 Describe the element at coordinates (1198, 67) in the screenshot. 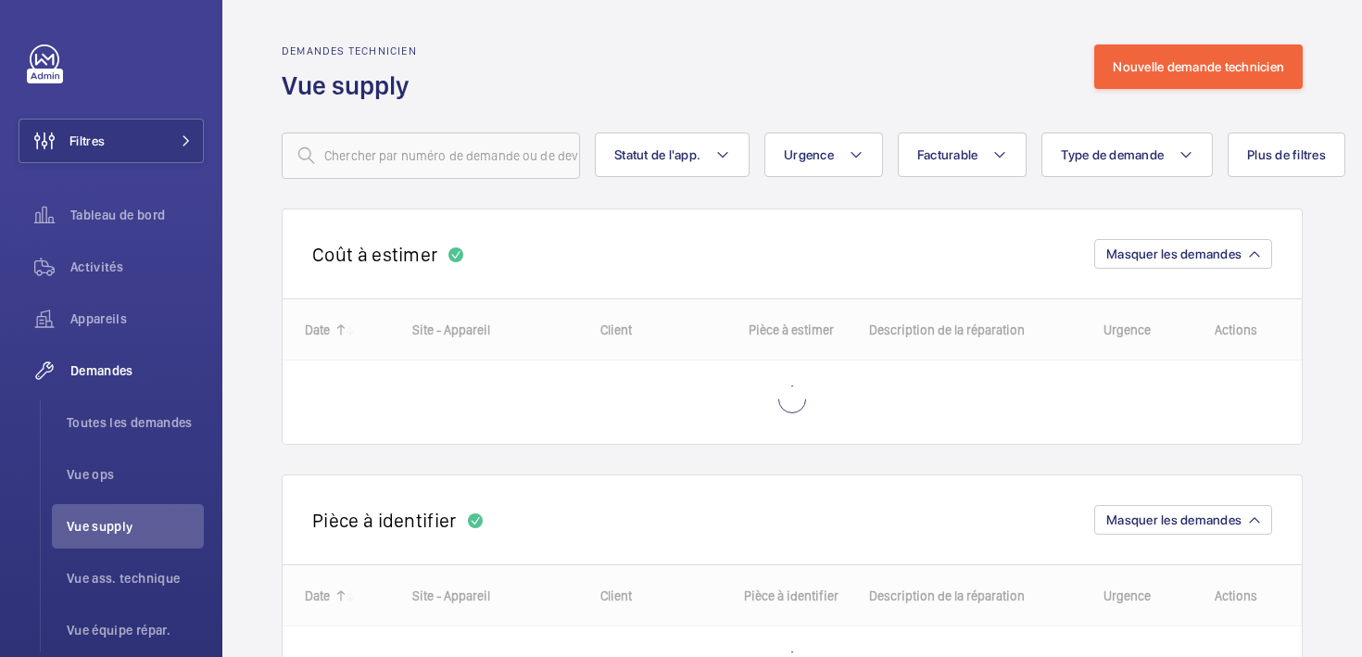

I see `button: Nouvelle demande technicien` at that location.